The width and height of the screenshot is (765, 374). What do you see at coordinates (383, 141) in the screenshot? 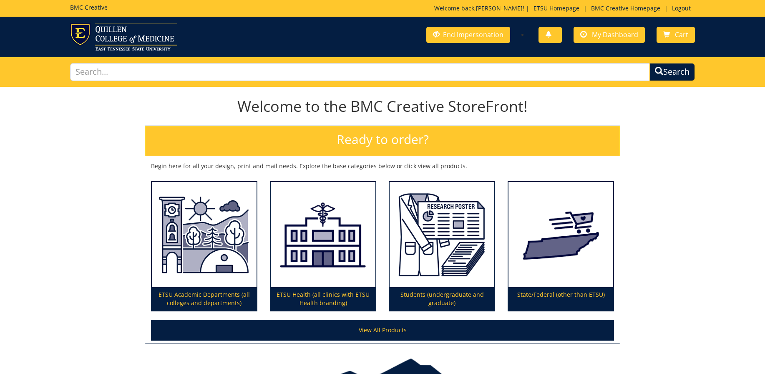
I see `h2: Ready to order?` at bounding box center [383, 141].